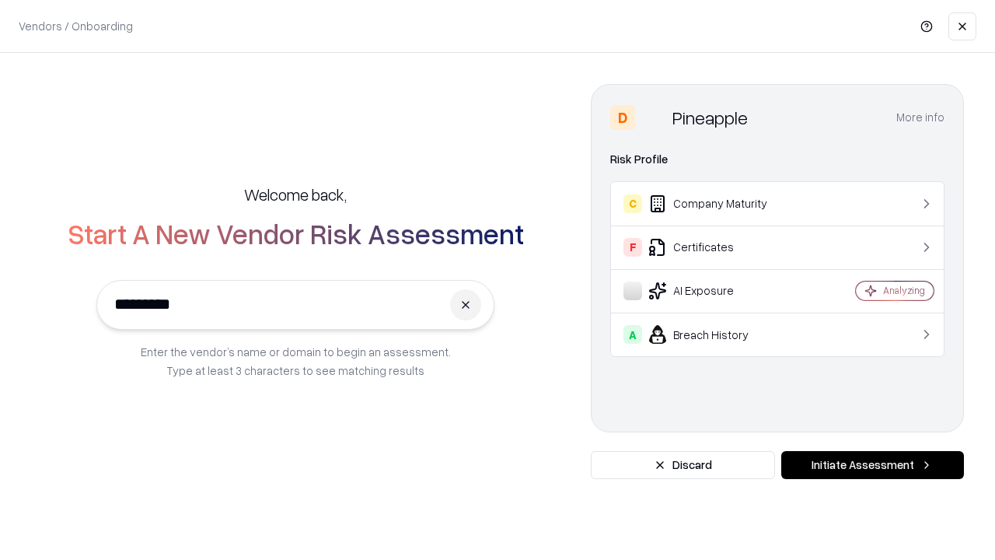  Describe the element at coordinates (716, 291) in the screenshot. I see `div: AI Exposure` at that location.